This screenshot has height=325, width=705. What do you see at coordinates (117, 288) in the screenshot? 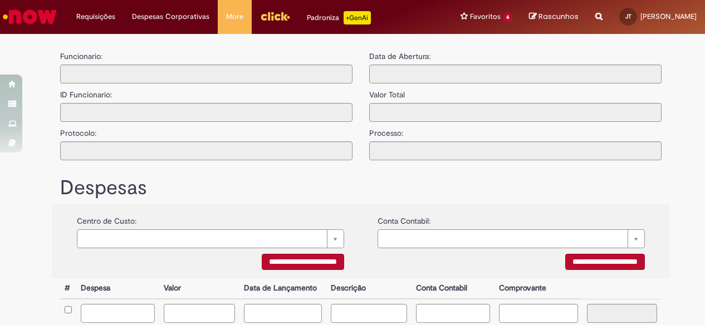
I see `th: Despesa` at bounding box center [117, 288].